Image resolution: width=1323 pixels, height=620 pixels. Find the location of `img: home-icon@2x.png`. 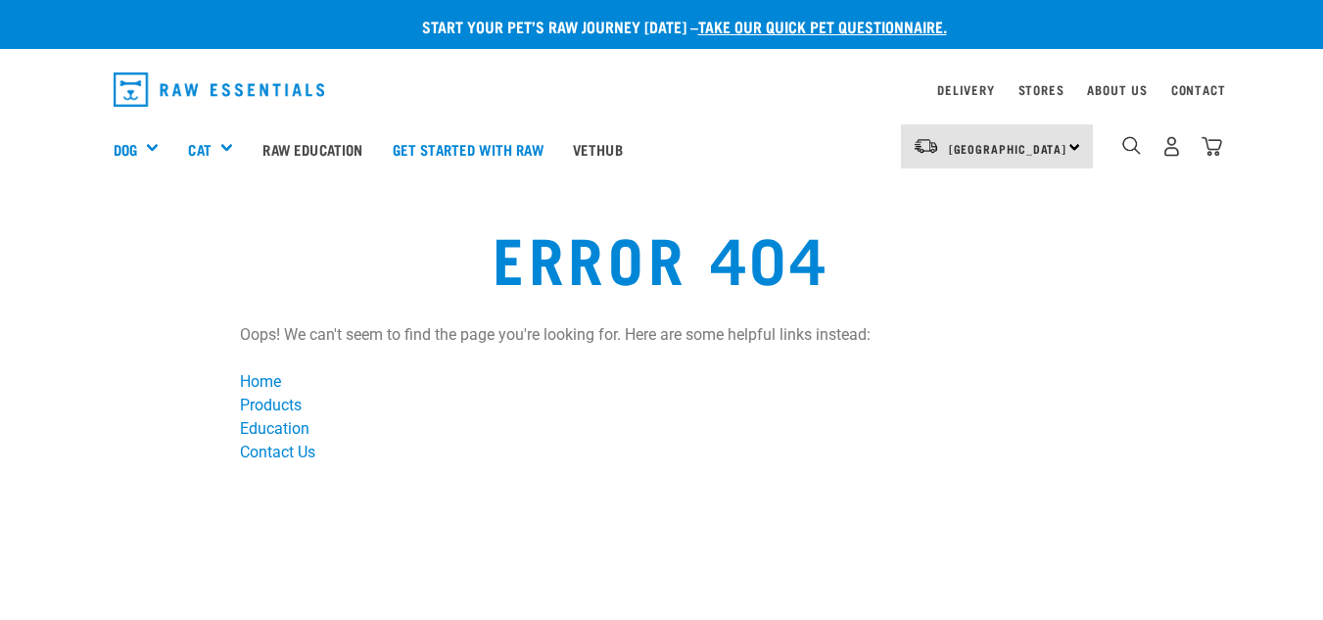

img: home-icon@2x.png is located at coordinates (1211, 146).